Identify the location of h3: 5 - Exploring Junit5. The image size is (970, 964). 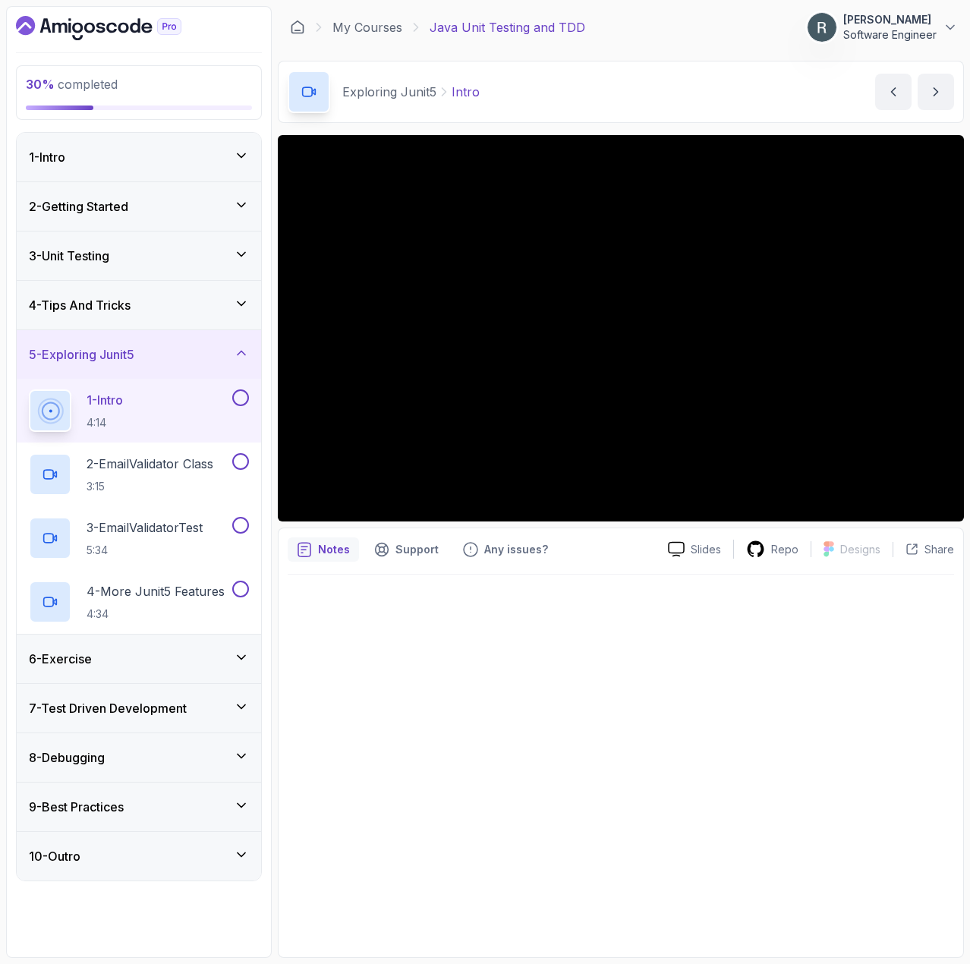
(81, 355).